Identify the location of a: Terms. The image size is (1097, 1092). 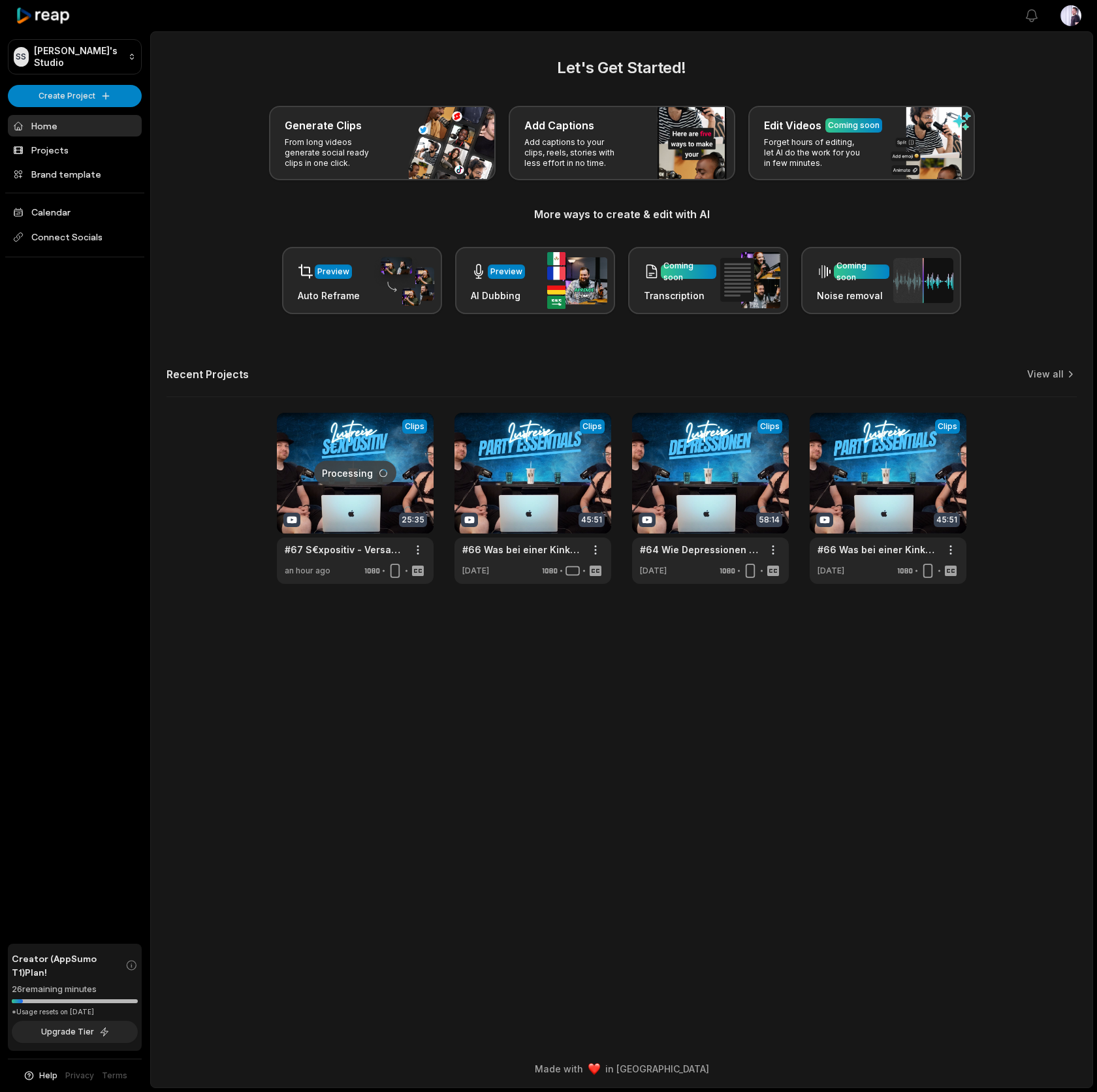
(114, 1076).